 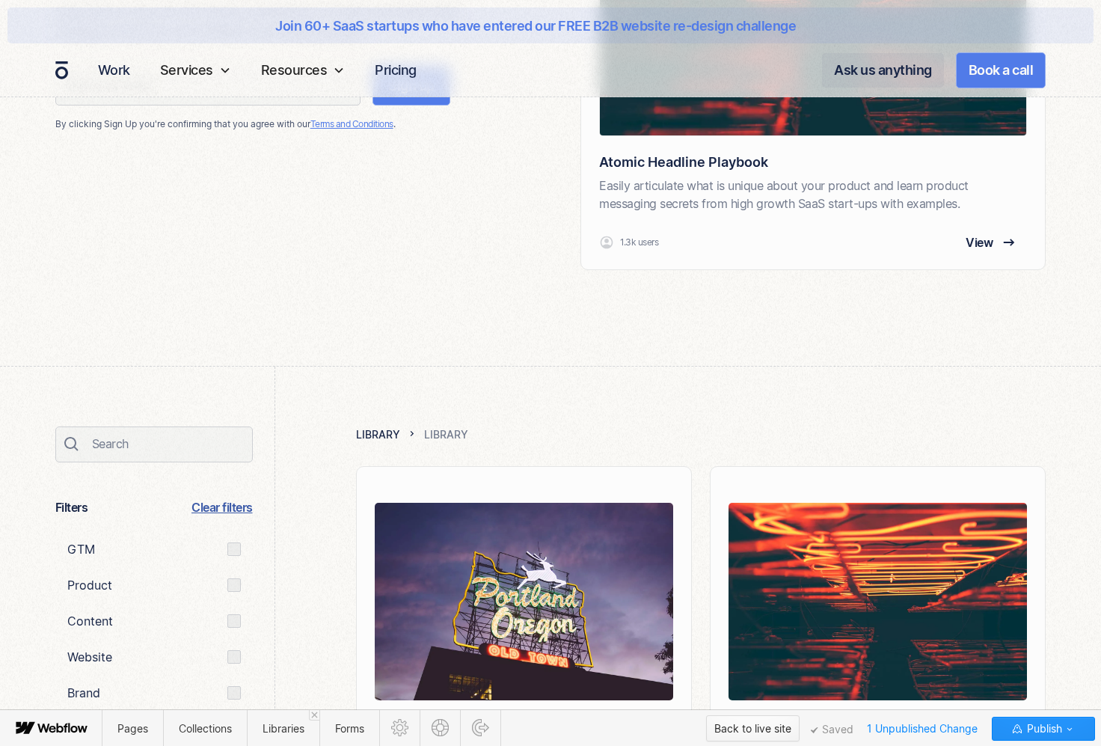 What do you see at coordinates (753, 729) in the screenshot?
I see `div: Back to live site` at bounding box center [753, 729].